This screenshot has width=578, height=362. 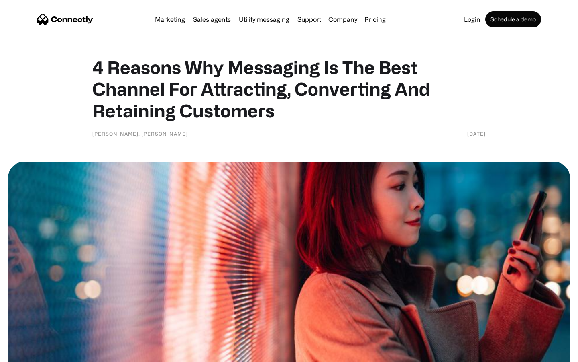 I want to click on a: Sales agents, so click(x=212, y=19).